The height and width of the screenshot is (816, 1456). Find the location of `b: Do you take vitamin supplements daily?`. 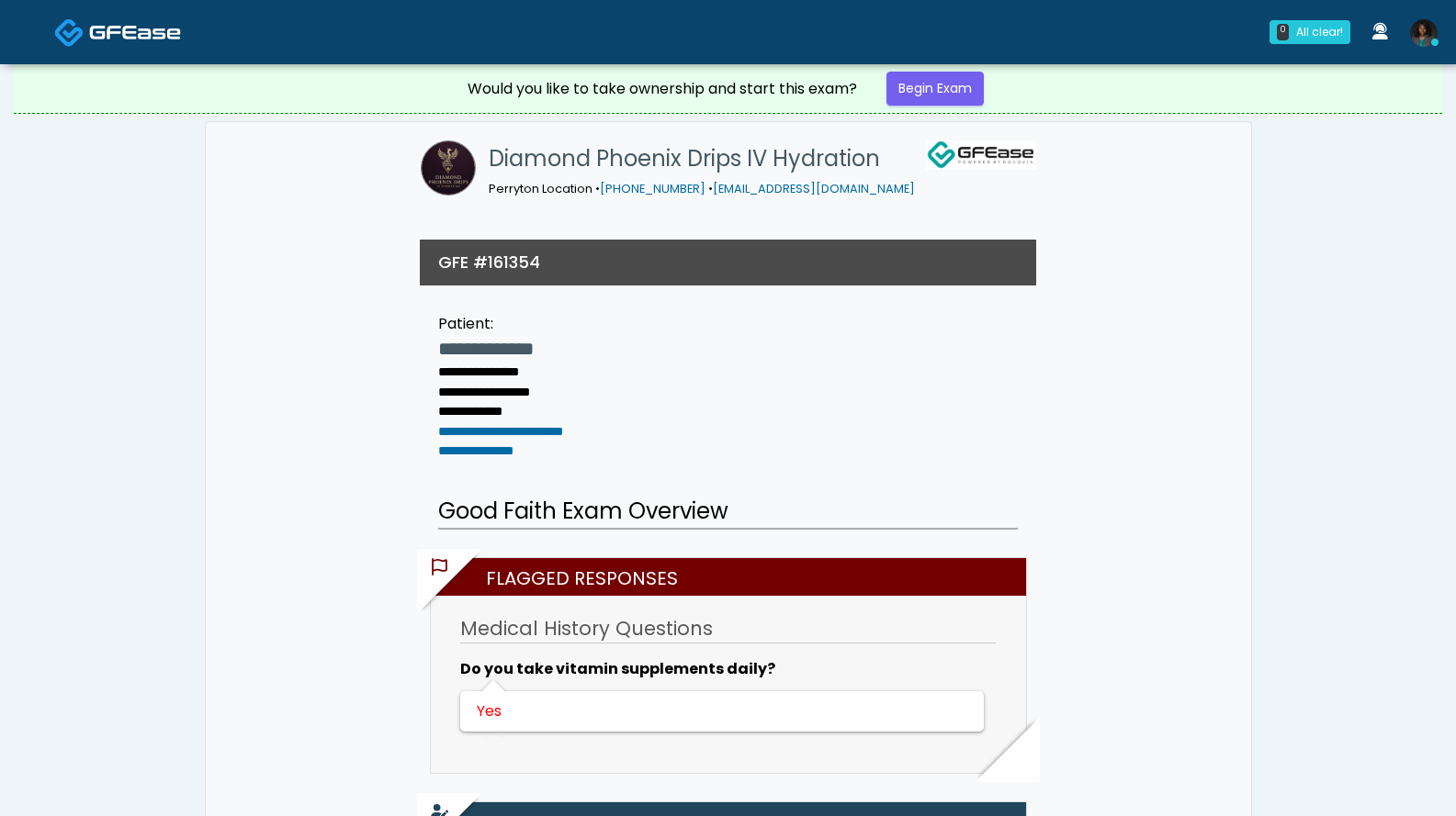

b: Do you take vitamin supplements daily? is located at coordinates (617, 669).